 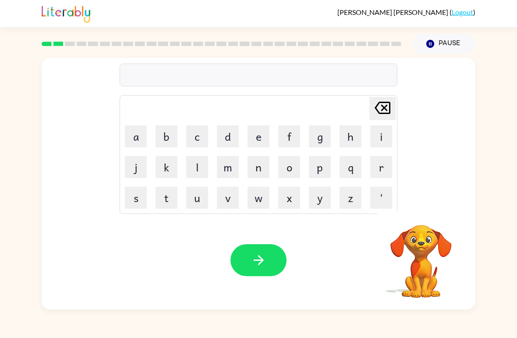 I want to click on button: t, so click(x=167, y=198).